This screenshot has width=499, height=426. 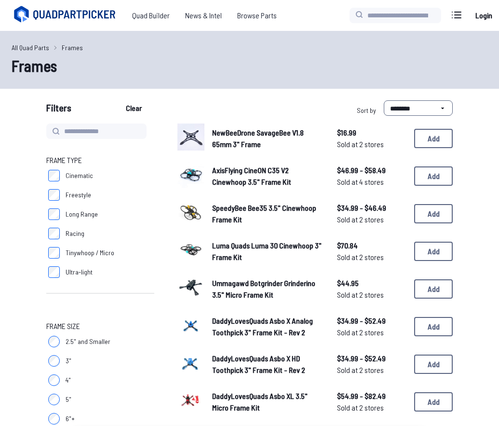 What do you see at coordinates (259, 364) in the screenshot?
I see `span: DaddyLovesQuads Asbo X HD Toothpick 3" Frame Kit - Rev 2` at bounding box center [259, 364].